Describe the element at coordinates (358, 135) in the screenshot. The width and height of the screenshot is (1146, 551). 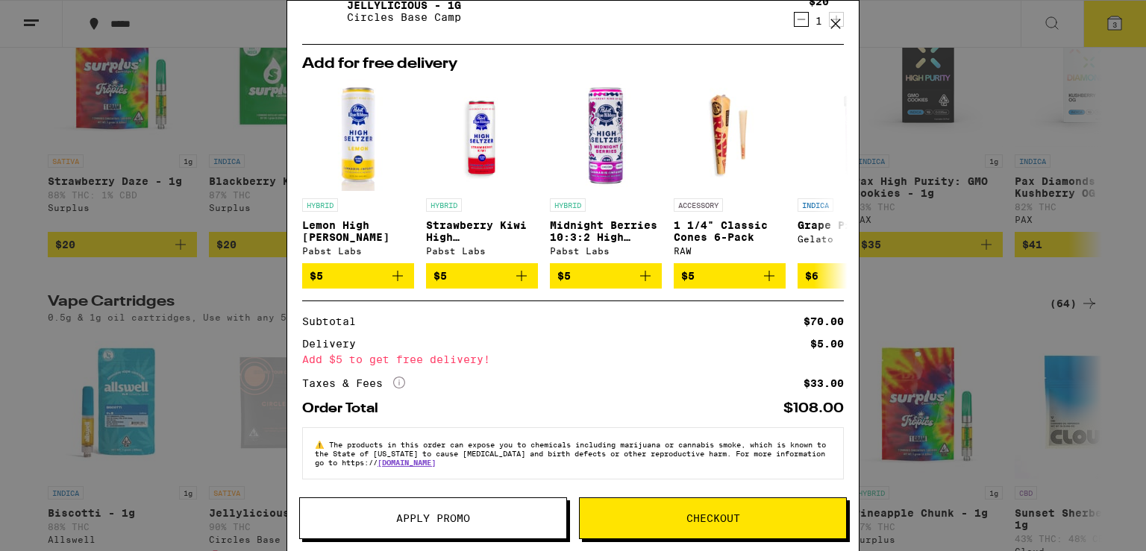
I see `img: Pabst Labs - Lemon High Seltzer` at that location.